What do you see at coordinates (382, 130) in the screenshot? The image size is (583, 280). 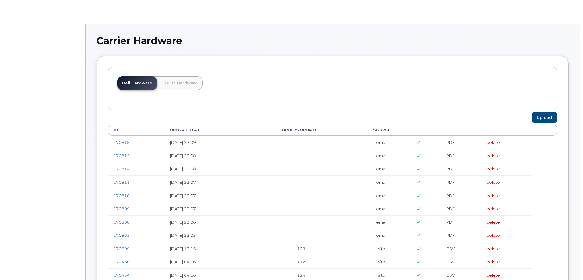 I see `th: SOURCE` at bounding box center [382, 130].